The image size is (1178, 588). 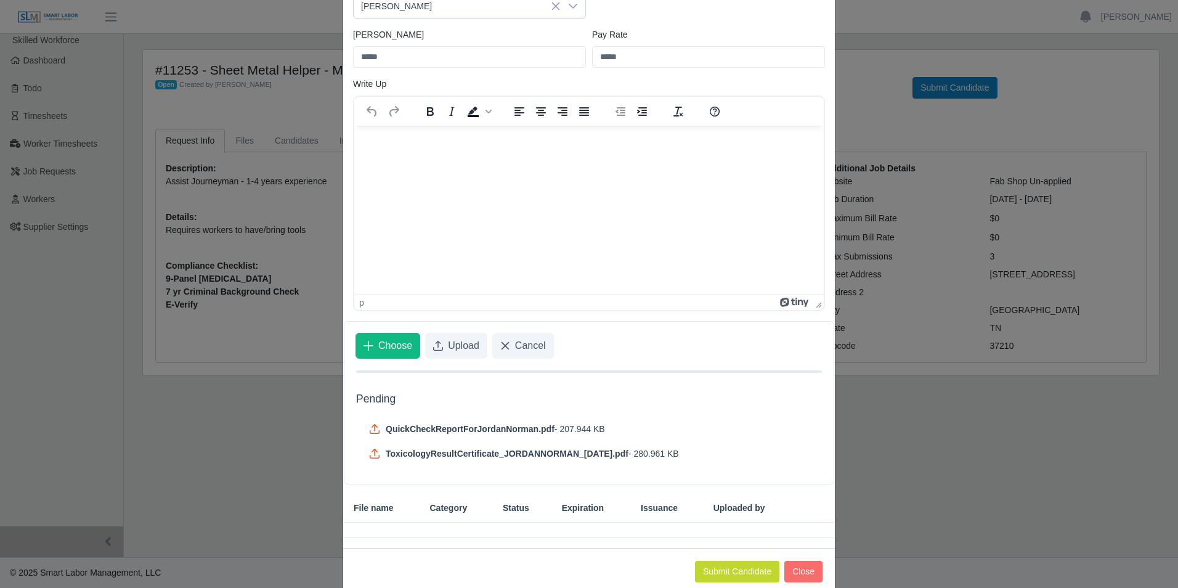 What do you see at coordinates (610, 35) in the screenshot?
I see `label: Pay Rate` at bounding box center [610, 35].